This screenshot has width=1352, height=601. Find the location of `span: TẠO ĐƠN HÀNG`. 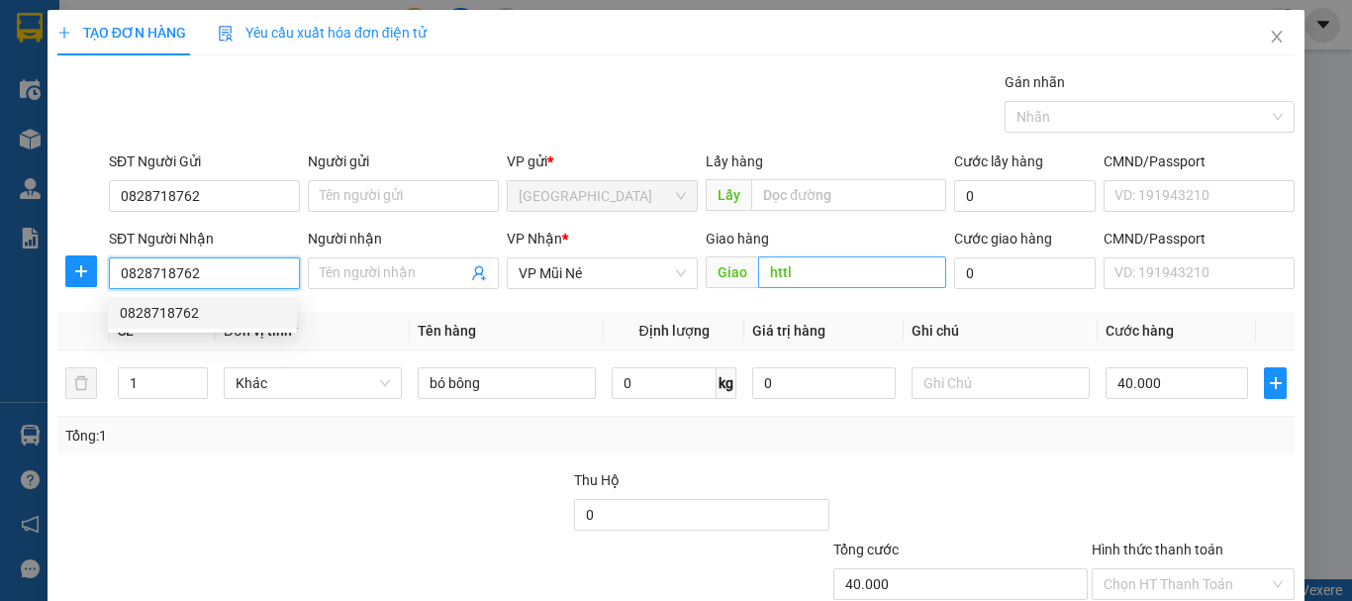

span: TẠO ĐƠN HÀNG is located at coordinates (122, 33).